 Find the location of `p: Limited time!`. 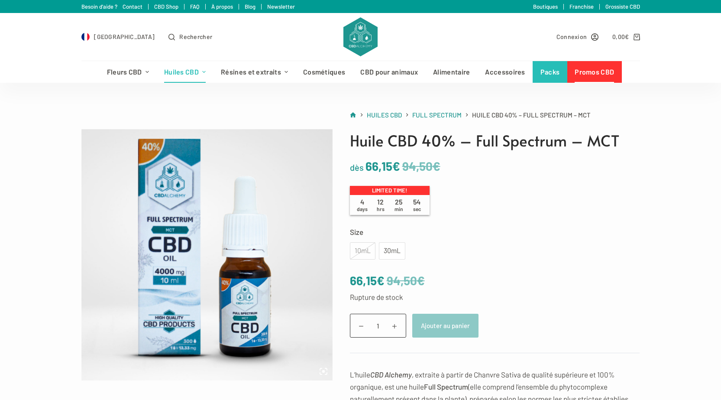

p: Limited time! is located at coordinates (390, 191).